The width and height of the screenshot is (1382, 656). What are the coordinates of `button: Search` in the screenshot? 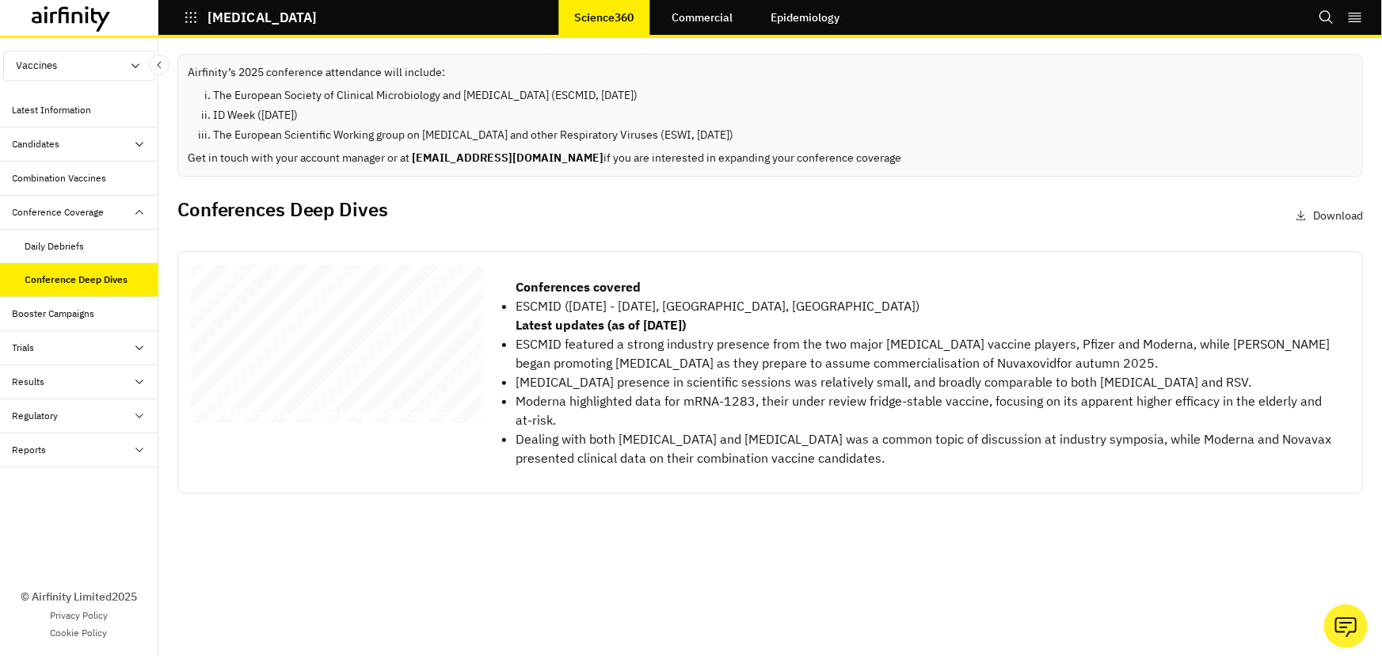 It's located at (1327, 17).